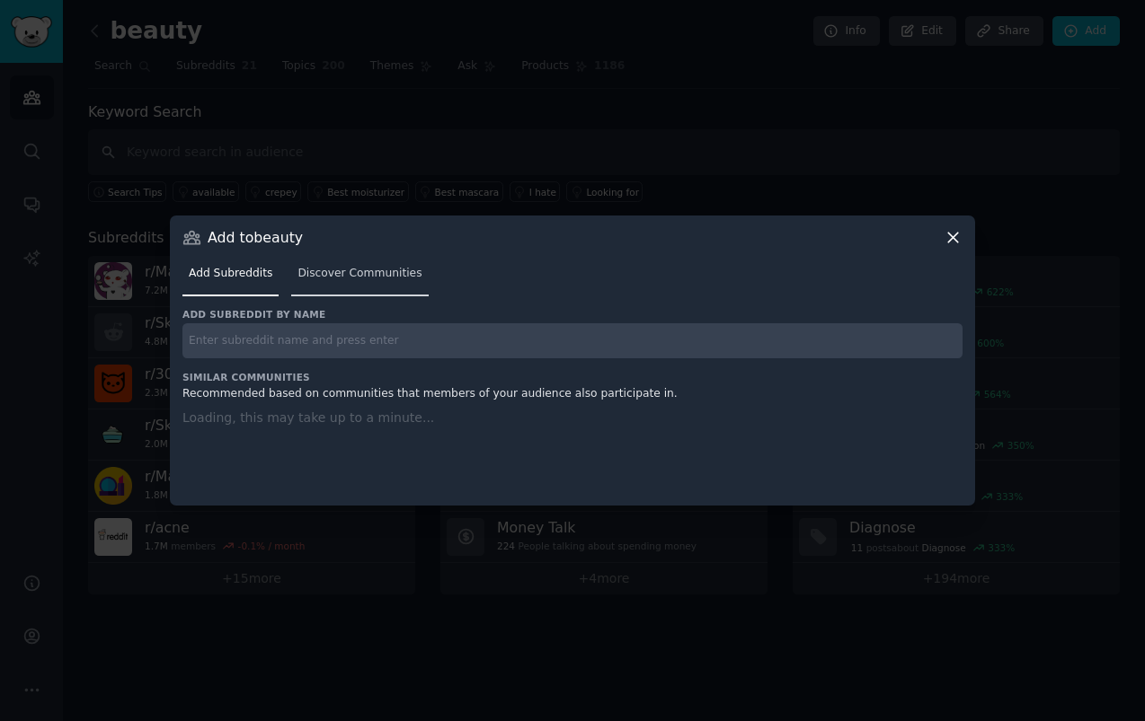  I want to click on h3: Similar Communities, so click(572, 377).